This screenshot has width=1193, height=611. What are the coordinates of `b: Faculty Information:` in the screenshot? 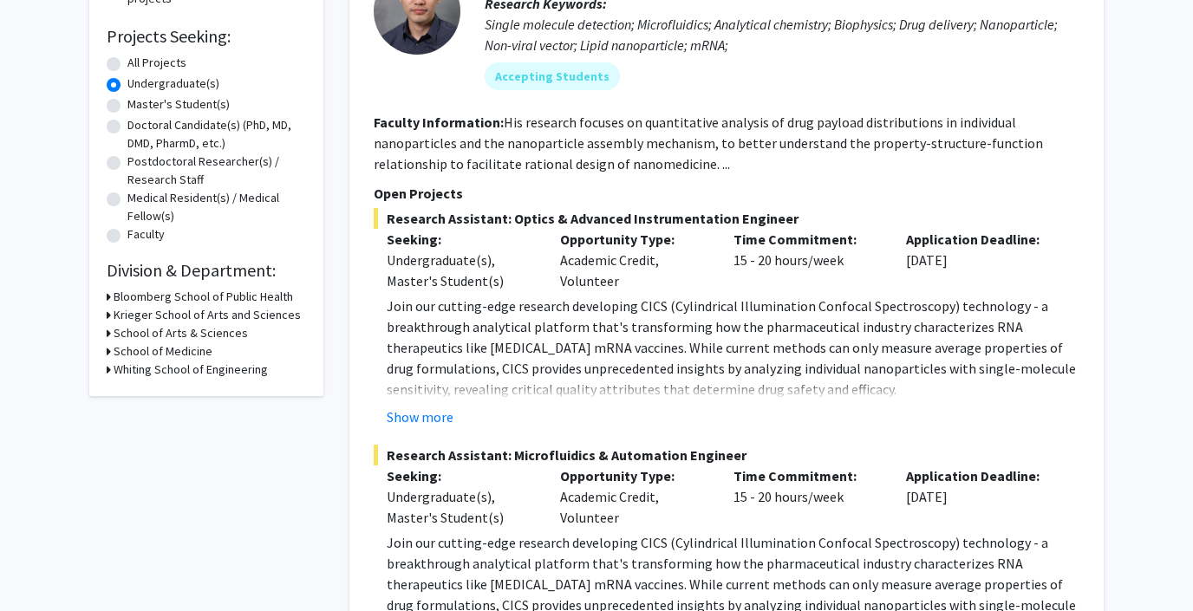 It's located at (439, 122).